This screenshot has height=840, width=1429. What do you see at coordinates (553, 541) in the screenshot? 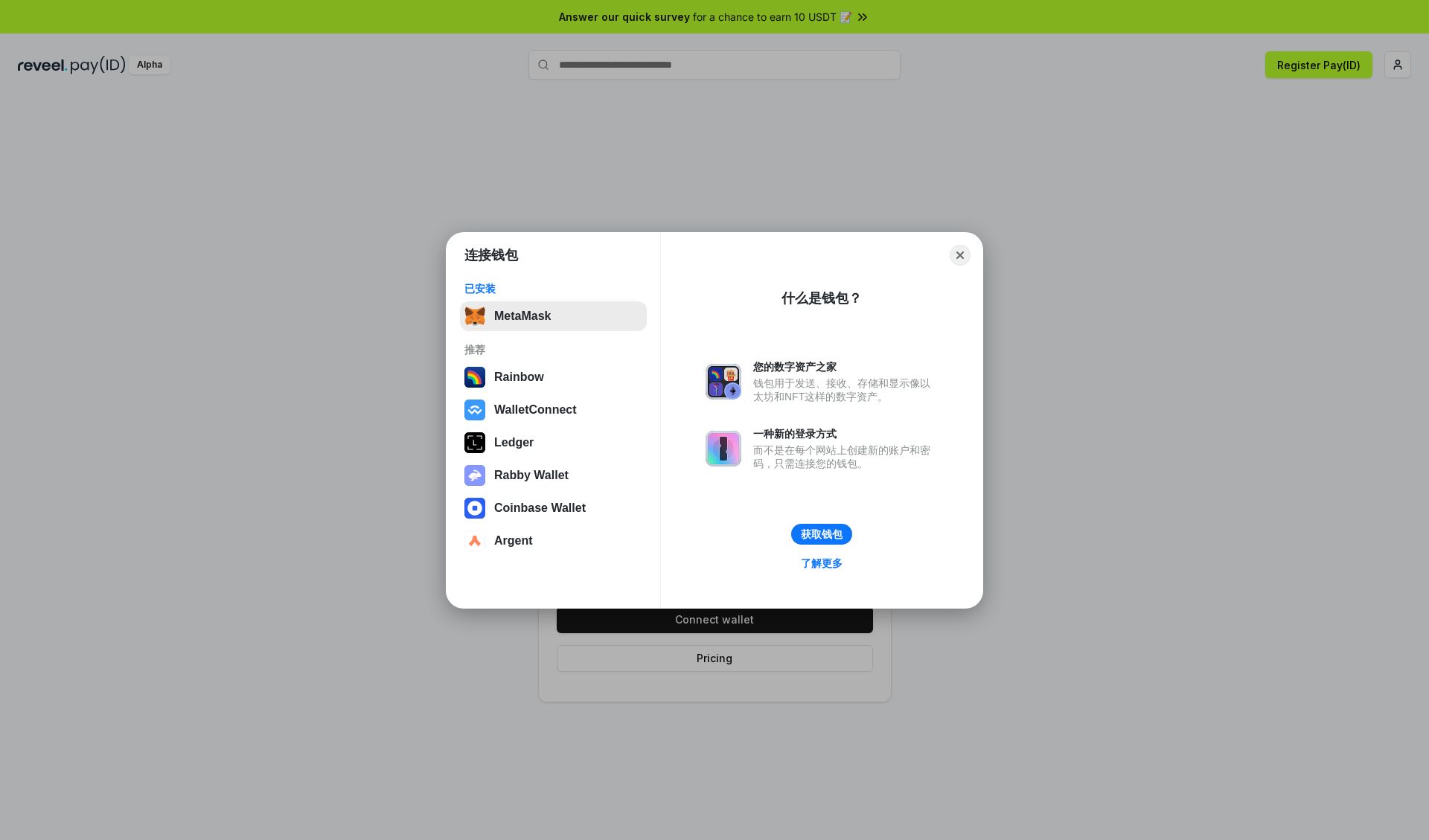
I see `button: Argent` at bounding box center [553, 541].